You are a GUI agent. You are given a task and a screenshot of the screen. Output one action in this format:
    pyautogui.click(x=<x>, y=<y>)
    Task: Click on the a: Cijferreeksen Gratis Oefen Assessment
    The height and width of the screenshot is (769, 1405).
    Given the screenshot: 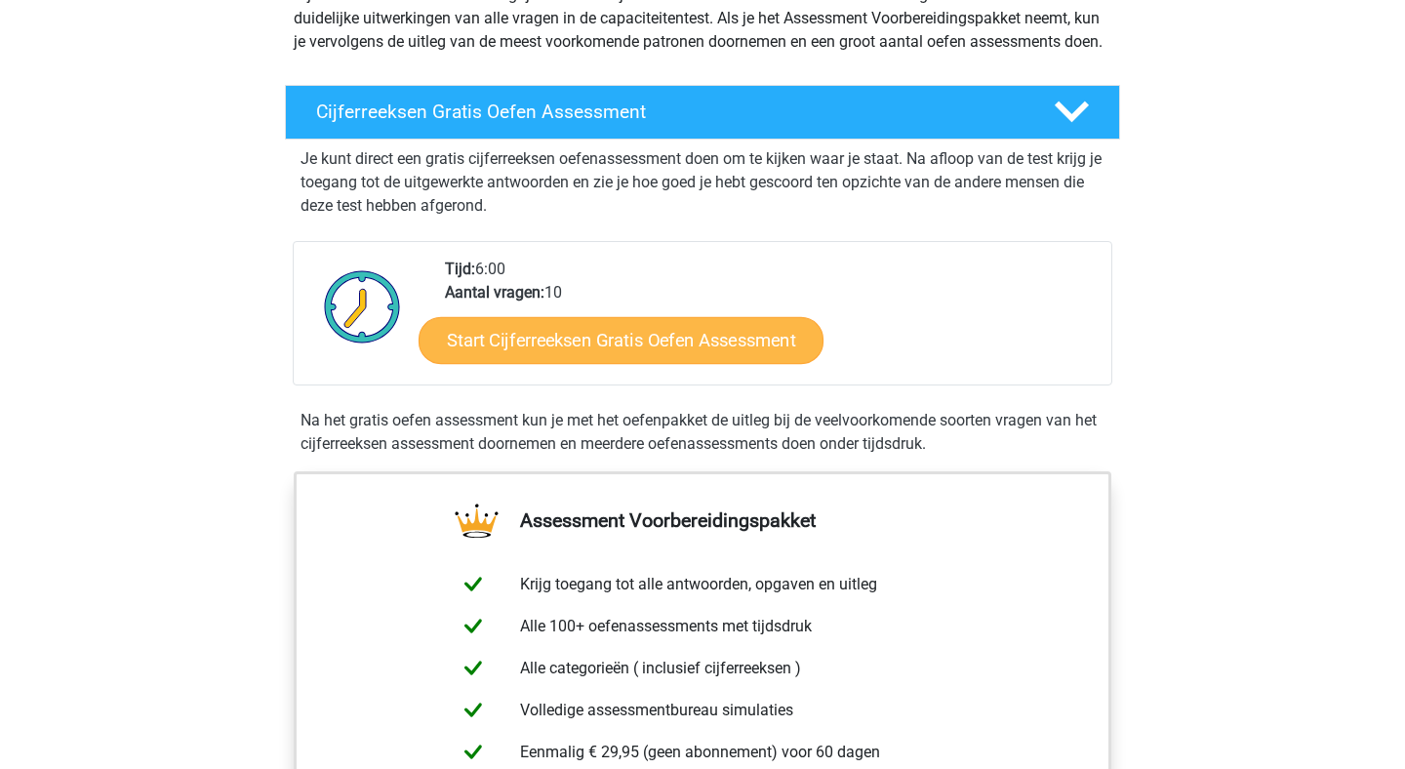 What is the action you would take?
    pyautogui.click(x=702, y=112)
    